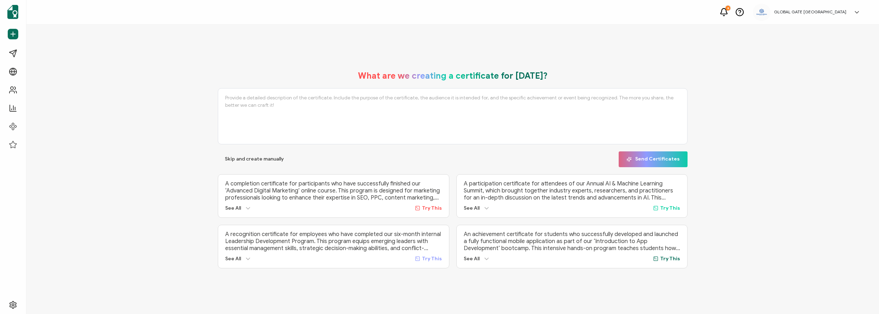 This screenshot has width=879, height=314. What do you see at coordinates (653, 159) in the screenshot?
I see `button: Send Certificates` at bounding box center [653, 159].